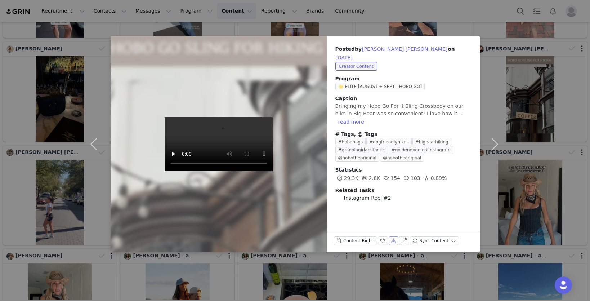  Describe the element at coordinates (401, 49) in the screenshot. I see `span: by` at that location.